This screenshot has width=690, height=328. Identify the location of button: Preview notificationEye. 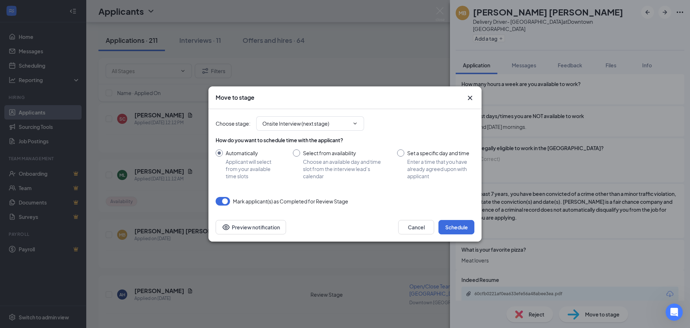
(251, 227).